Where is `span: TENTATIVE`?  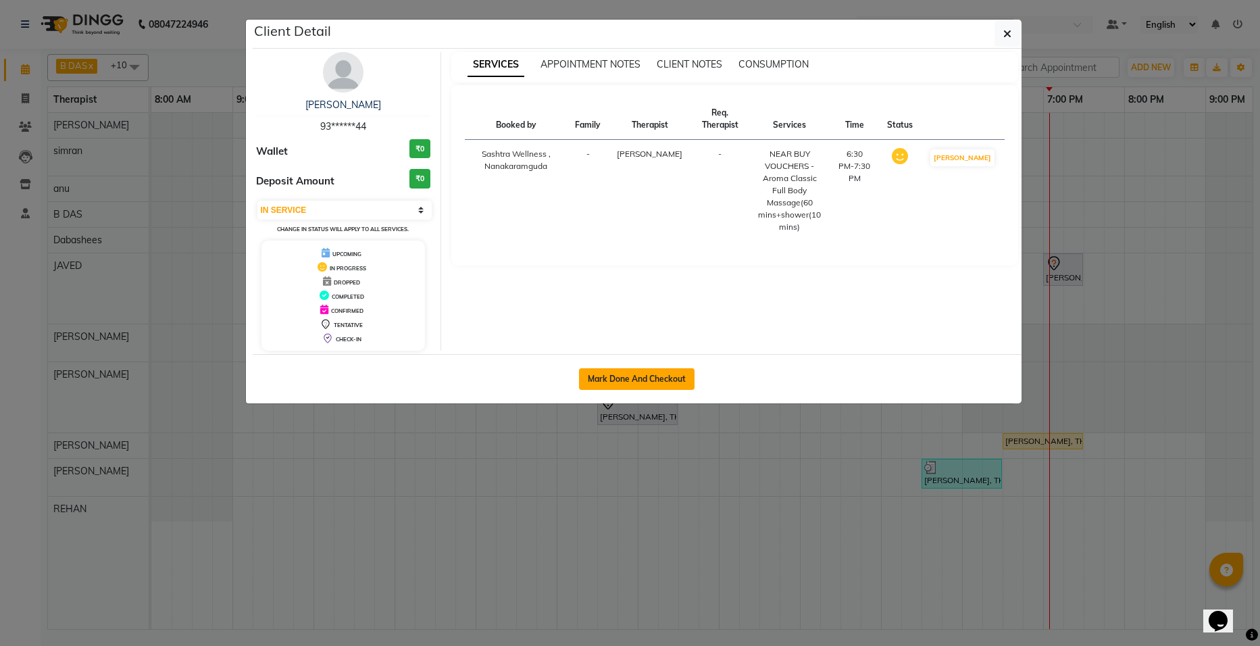
span: TENTATIVE is located at coordinates (348, 325).